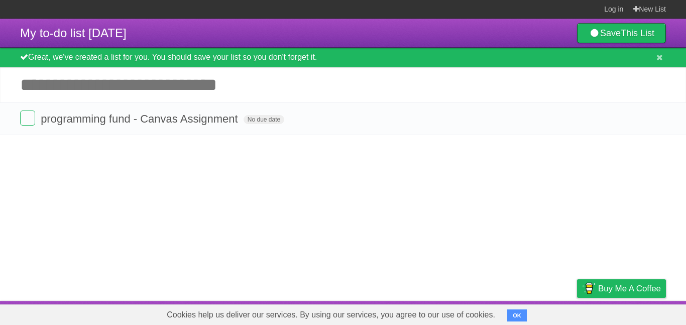 The height and width of the screenshot is (325, 686). Describe the element at coordinates (141, 119) in the screenshot. I see `span: programming fund - Canvas Assignment` at that location.